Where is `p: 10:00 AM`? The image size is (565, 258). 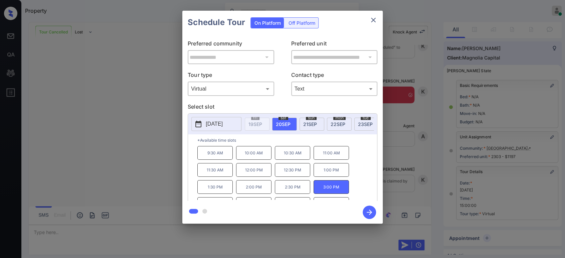 p: 10:00 AM is located at coordinates (254, 153).